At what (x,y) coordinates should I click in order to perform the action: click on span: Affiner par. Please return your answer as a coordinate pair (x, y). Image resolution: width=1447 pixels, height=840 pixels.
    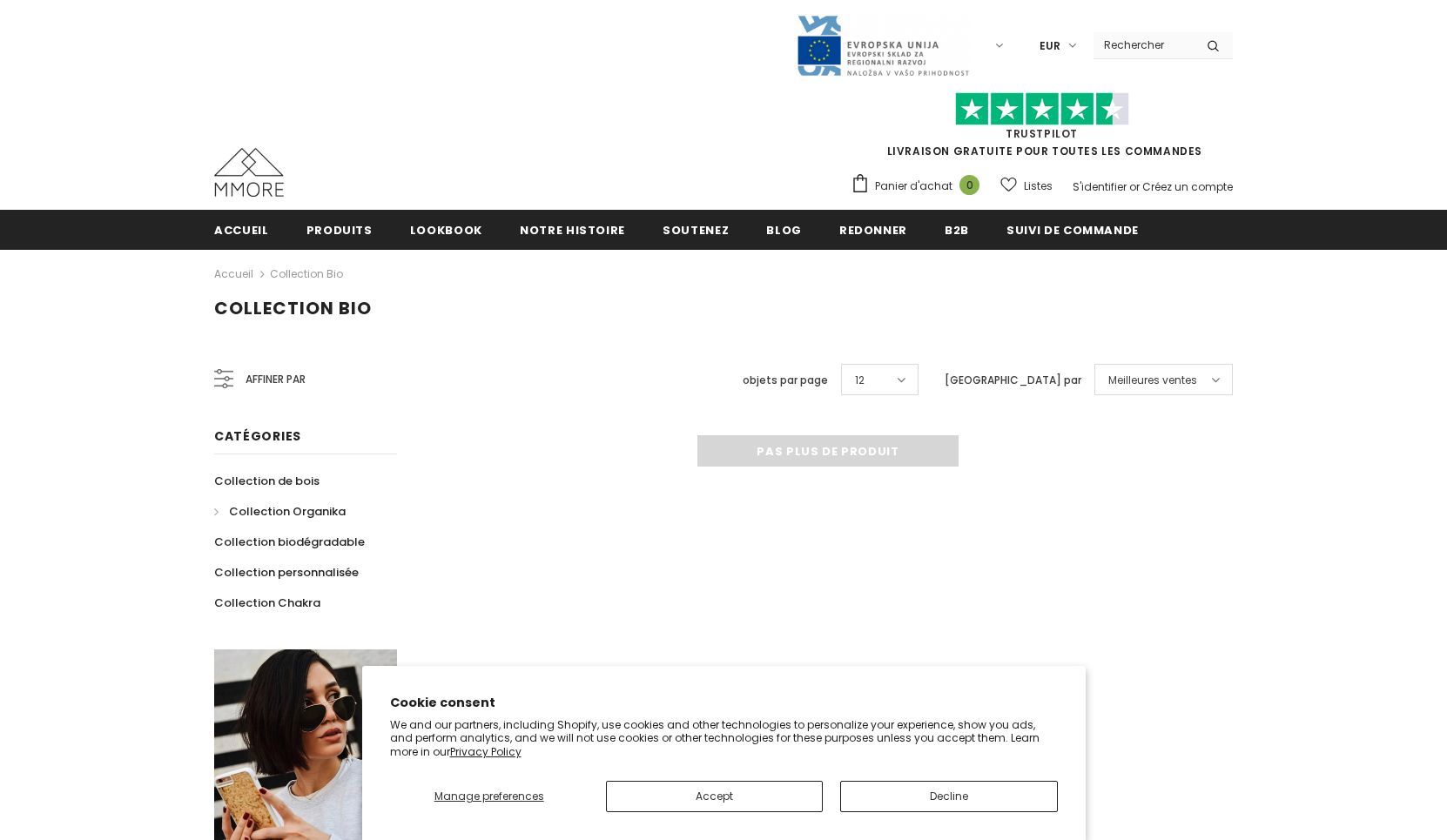
    Looking at the image, I should click on (275, 380).